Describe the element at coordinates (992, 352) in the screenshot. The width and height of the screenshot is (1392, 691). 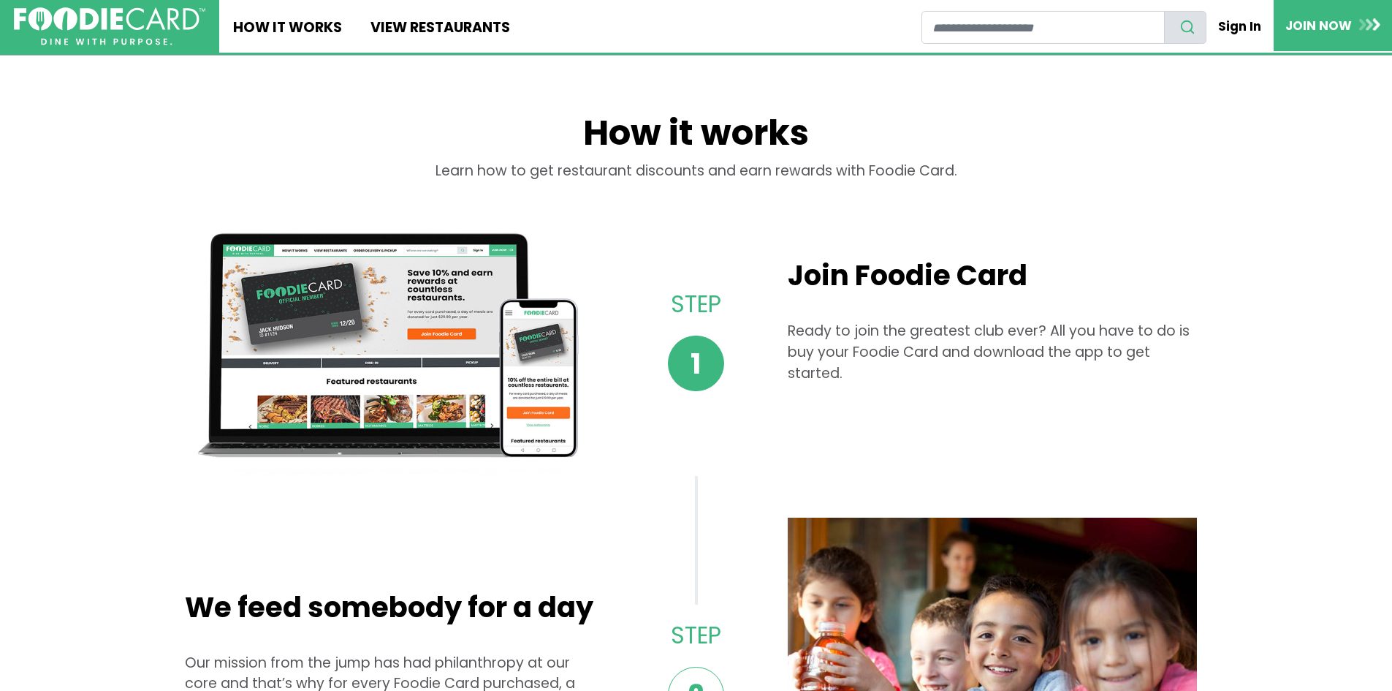
I see `p: Ready to join the greatest club ever? All you have to do is buy your Foodie Card and download the...` at that location.